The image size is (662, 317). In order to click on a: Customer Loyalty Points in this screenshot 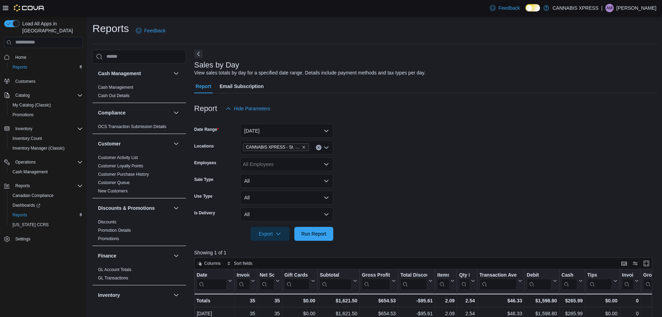, I will do `click(121, 166)`.